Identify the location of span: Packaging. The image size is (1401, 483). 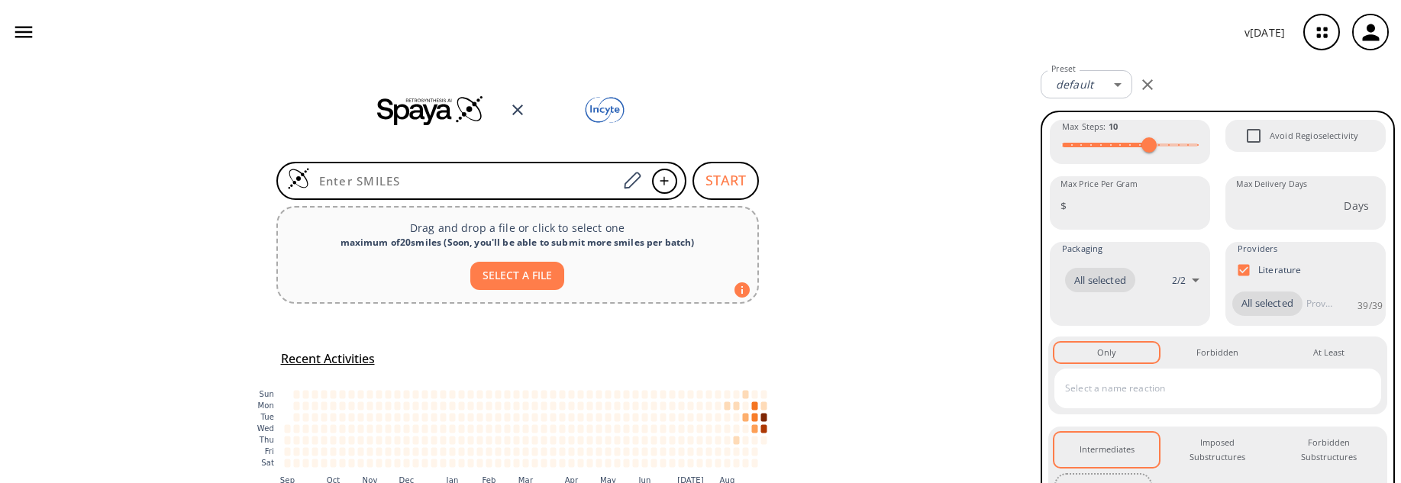
(1082, 249).